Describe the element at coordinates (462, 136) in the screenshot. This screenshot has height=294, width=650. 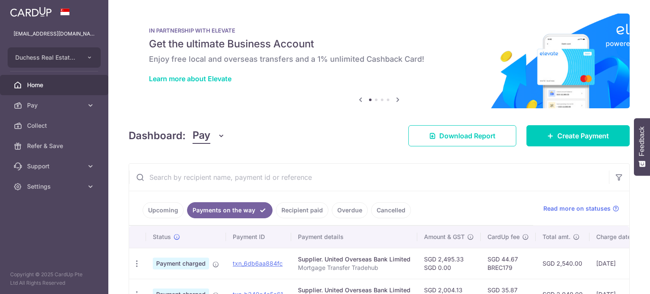
I see `a: Download Report` at that location.